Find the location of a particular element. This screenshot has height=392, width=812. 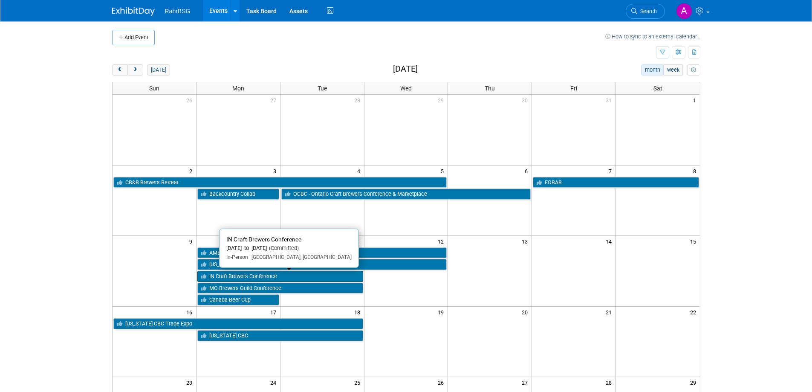

a: MO Brewers Guild Conference is located at coordinates (280, 288).